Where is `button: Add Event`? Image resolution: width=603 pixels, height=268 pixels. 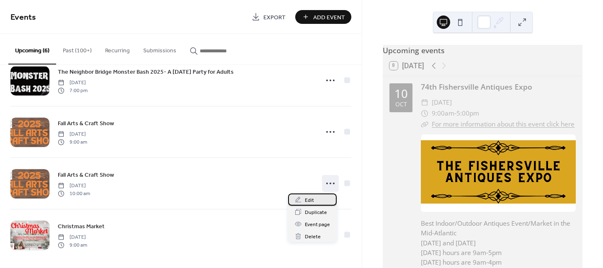
button: Add Event is located at coordinates (323, 17).